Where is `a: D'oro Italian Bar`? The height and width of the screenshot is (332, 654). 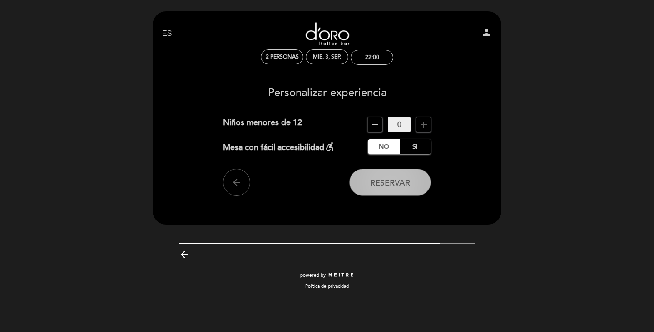
a: D'oro Italian Bar is located at coordinates (327, 34).